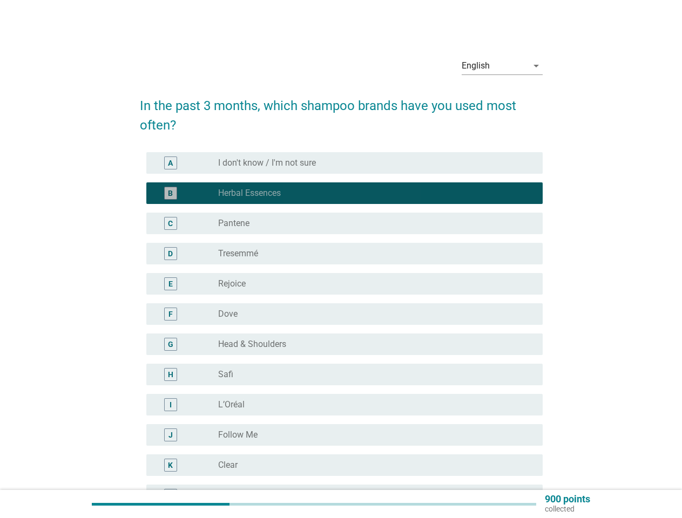  I want to click on label: Tresemmé, so click(238, 254).